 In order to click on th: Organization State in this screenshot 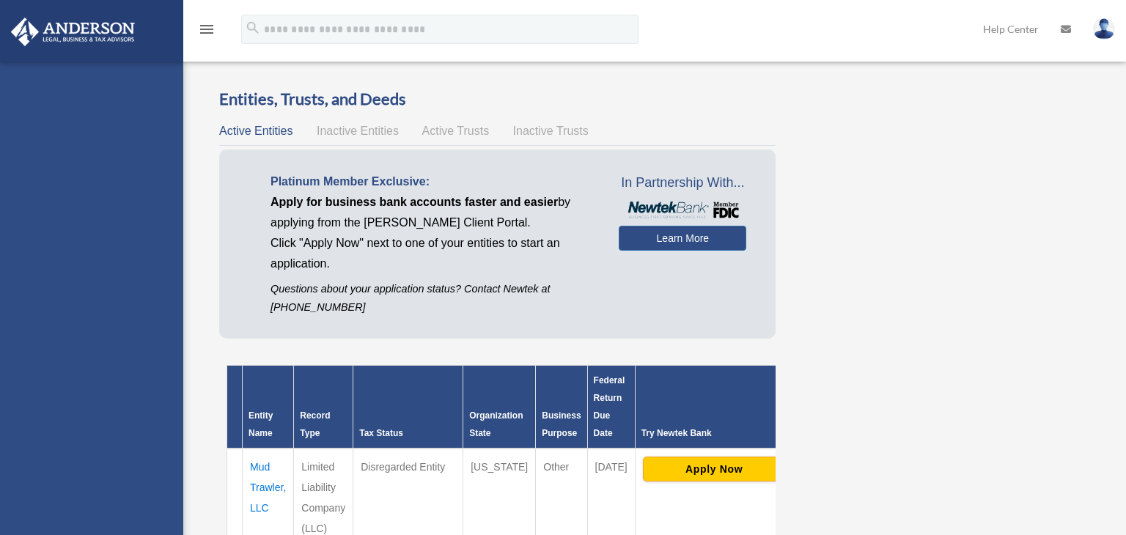, I will do `click(499, 408)`.